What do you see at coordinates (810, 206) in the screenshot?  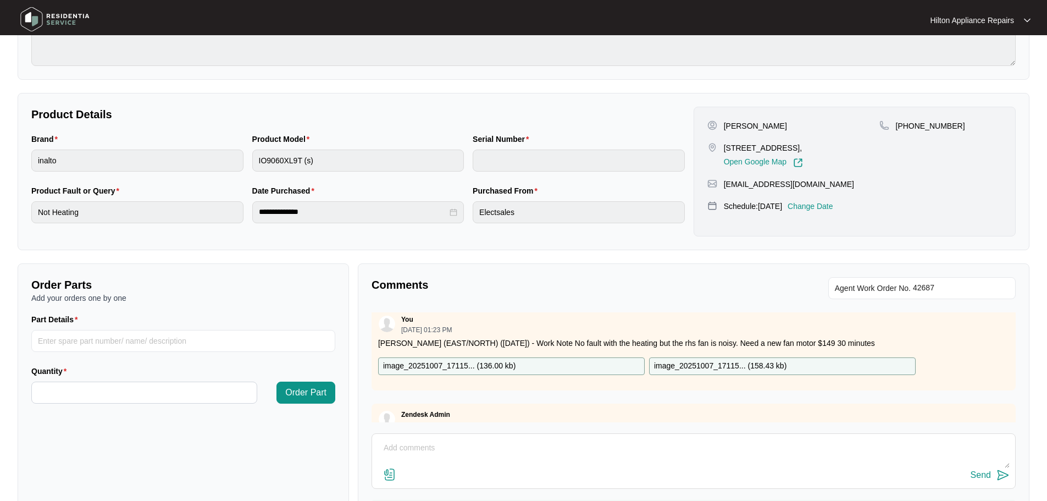 I see `p: Change Date` at bounding box center [810, 206].